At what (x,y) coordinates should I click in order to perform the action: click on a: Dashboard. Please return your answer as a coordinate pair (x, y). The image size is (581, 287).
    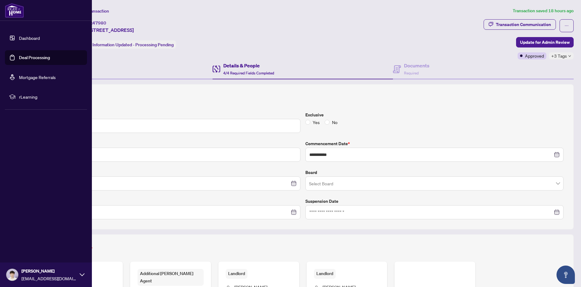
    Looking at the image, I should click on (29, 38).